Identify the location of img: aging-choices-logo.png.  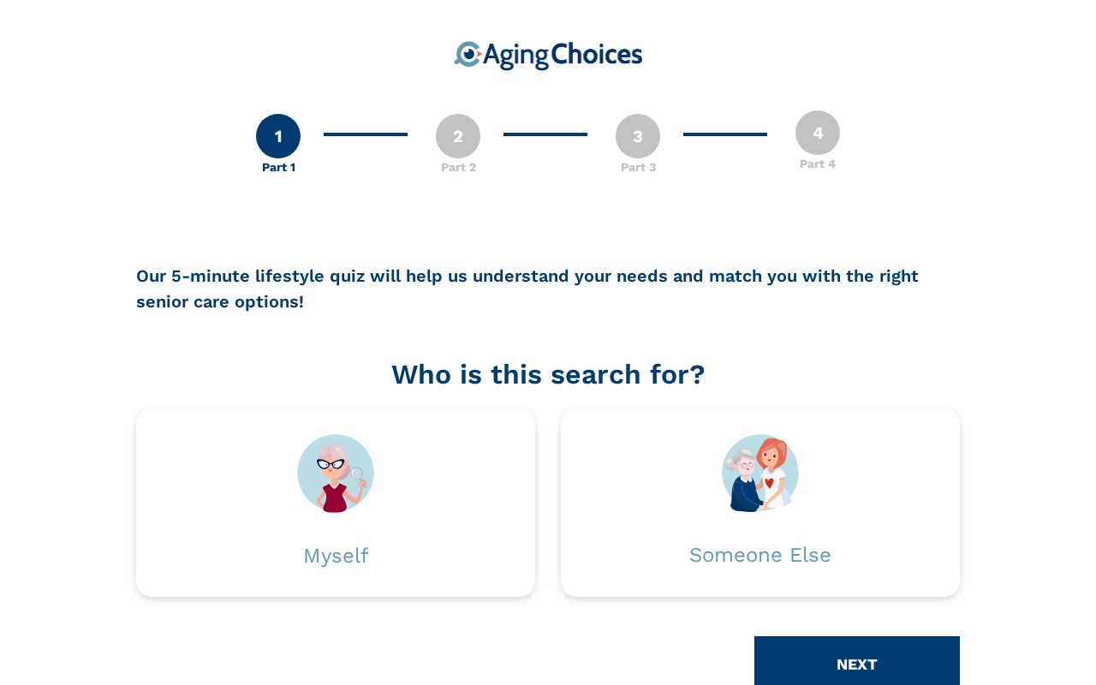
(548, 56).